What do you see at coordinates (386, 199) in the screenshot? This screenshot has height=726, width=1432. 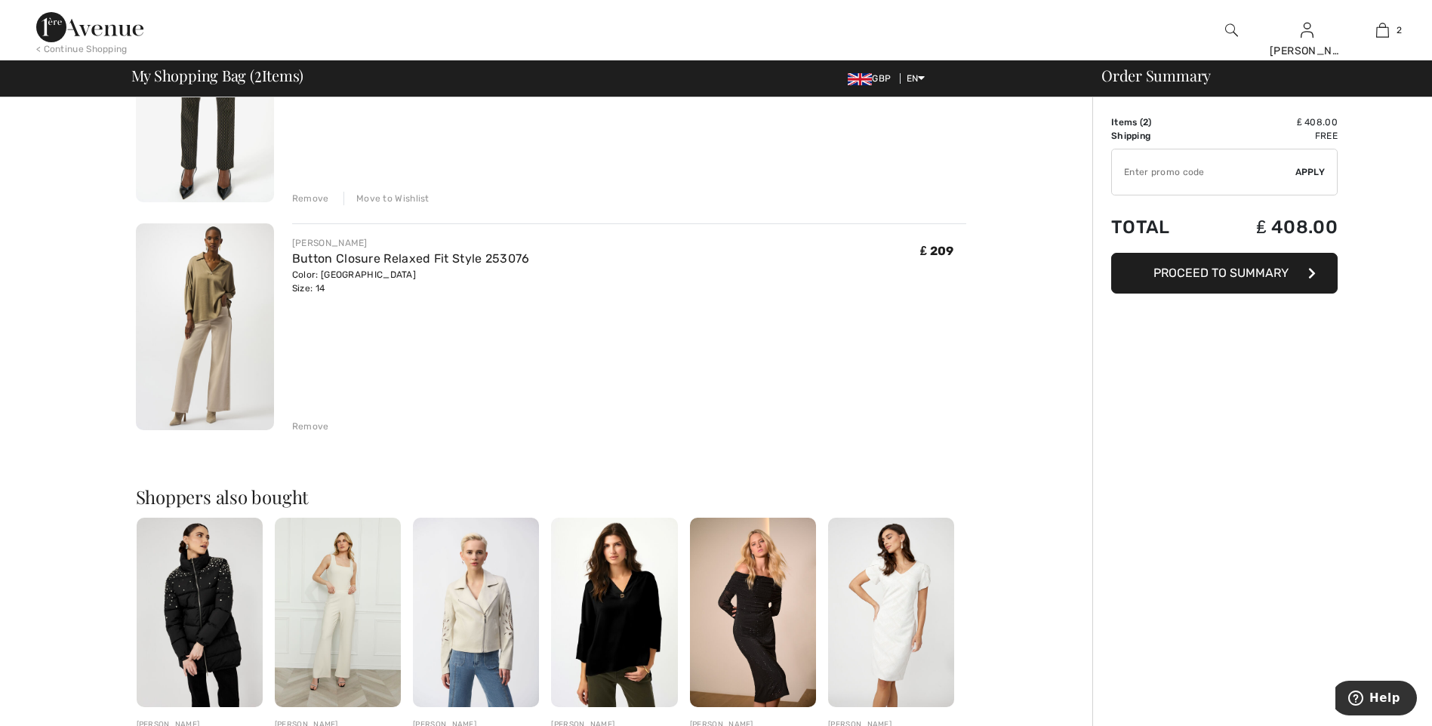 I see `div: Move to Wishlist` at bounding box center [386, 199].